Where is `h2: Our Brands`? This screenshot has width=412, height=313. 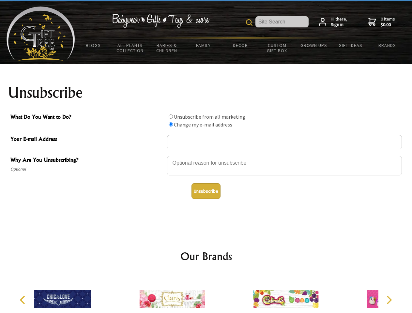 h2: Our Brands is located at coordinates (206, 256).